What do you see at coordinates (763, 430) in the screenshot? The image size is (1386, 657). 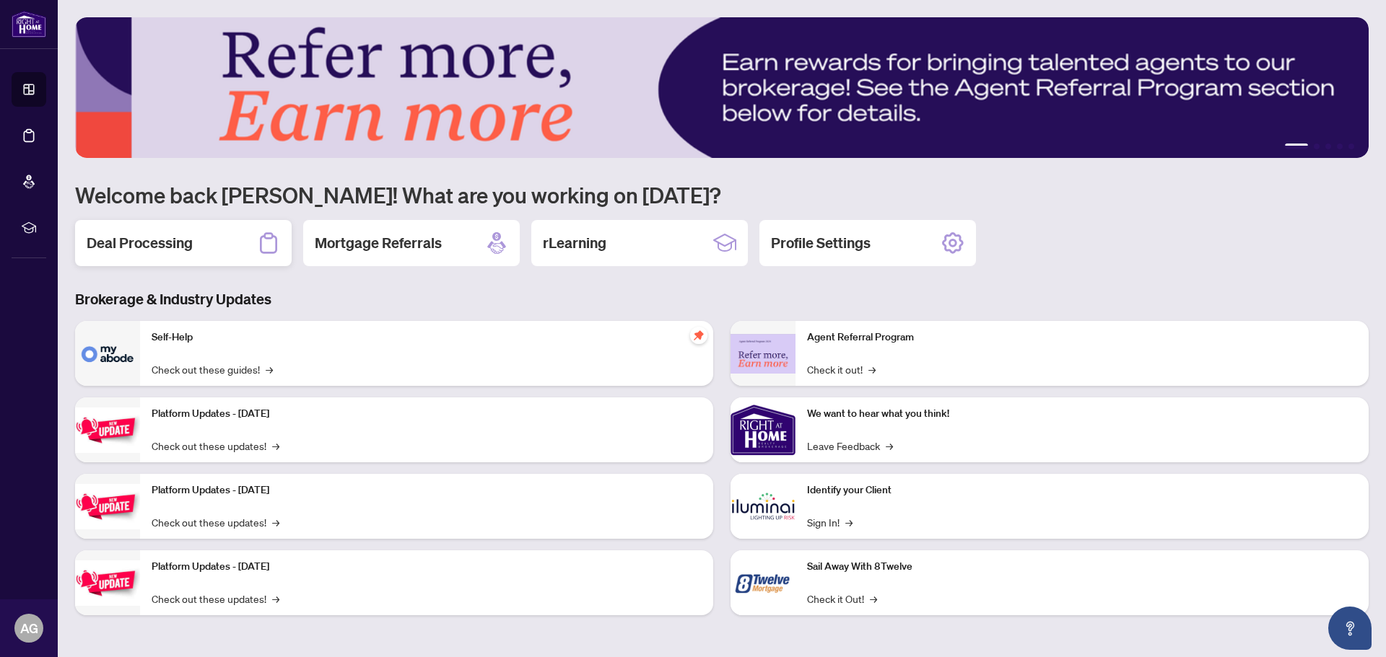 I see `img: We want to hear what you think!` at bounding box center [763, 430].